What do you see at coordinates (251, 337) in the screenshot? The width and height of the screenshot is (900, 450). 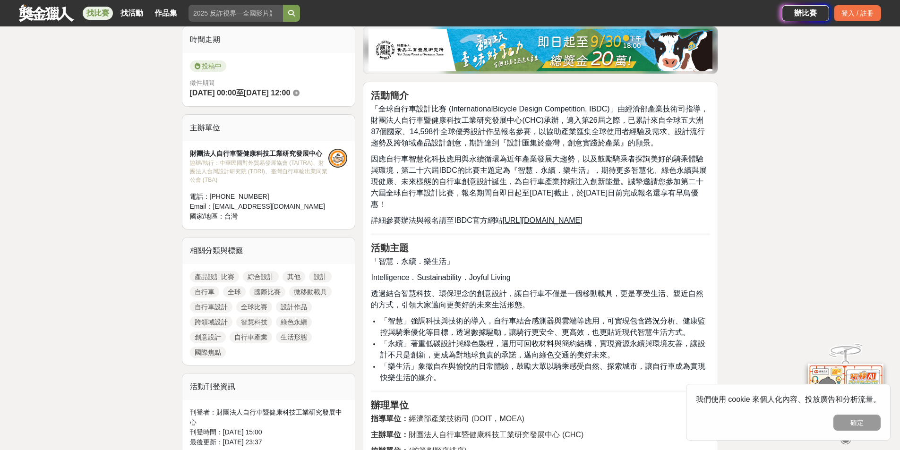 I see `a: 自行車產業` at bounding box center [251, 337].